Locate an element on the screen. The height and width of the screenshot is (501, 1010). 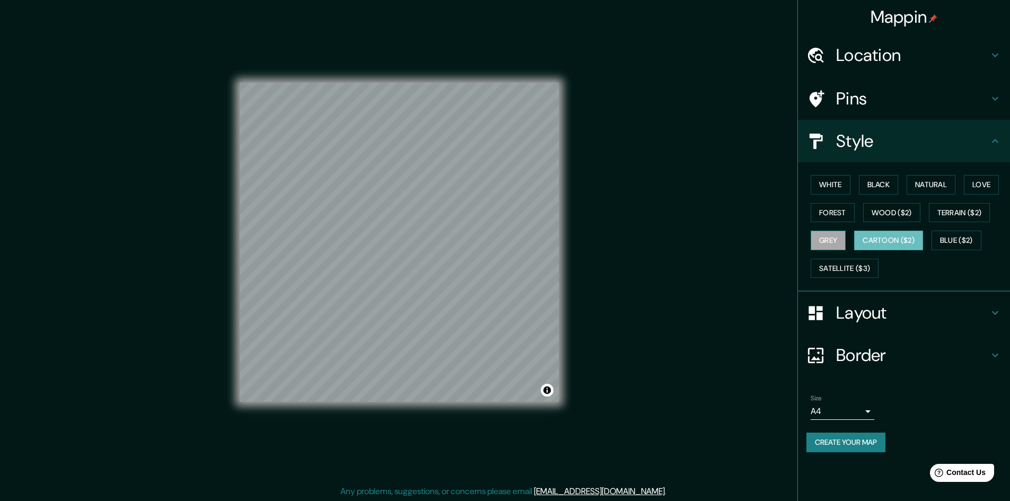
button: Forest is located at coordinates (833, 213).